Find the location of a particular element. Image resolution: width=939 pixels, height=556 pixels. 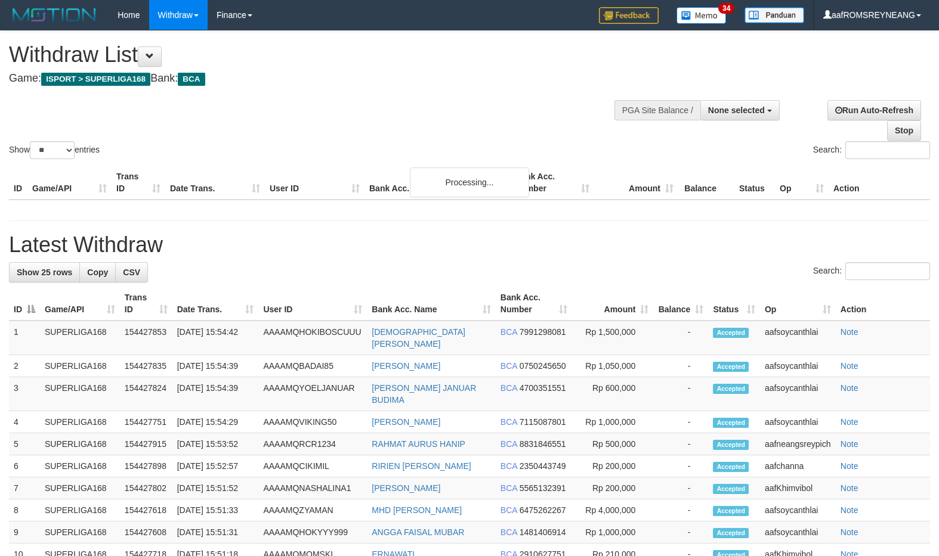

a: Run Auto-Refresh is located at coordinates (874, 110).